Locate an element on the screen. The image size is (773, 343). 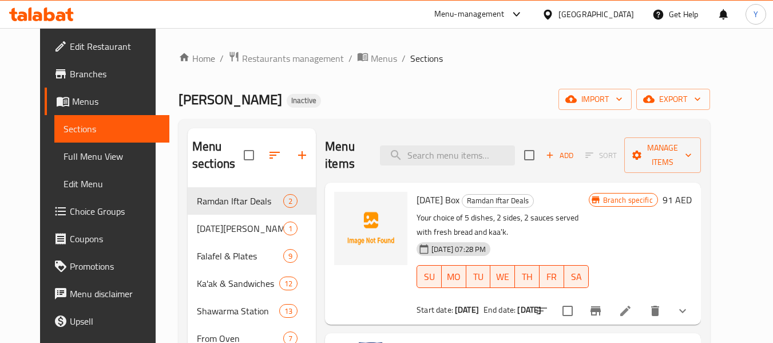
div: Ramdan Iftar Deals is located at coordinates (498, 201).